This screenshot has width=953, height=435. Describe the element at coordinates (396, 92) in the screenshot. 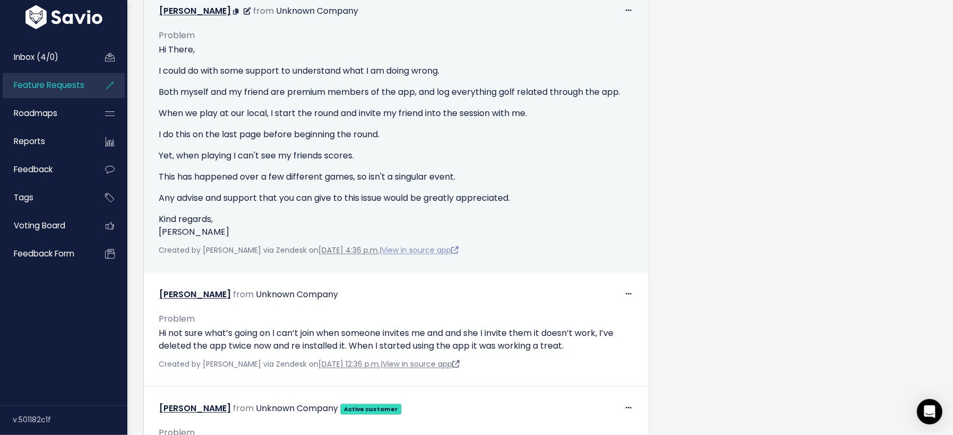

I see `p: Both myself and my friend are premium members of the app, and log everything golf related through...` at that location.